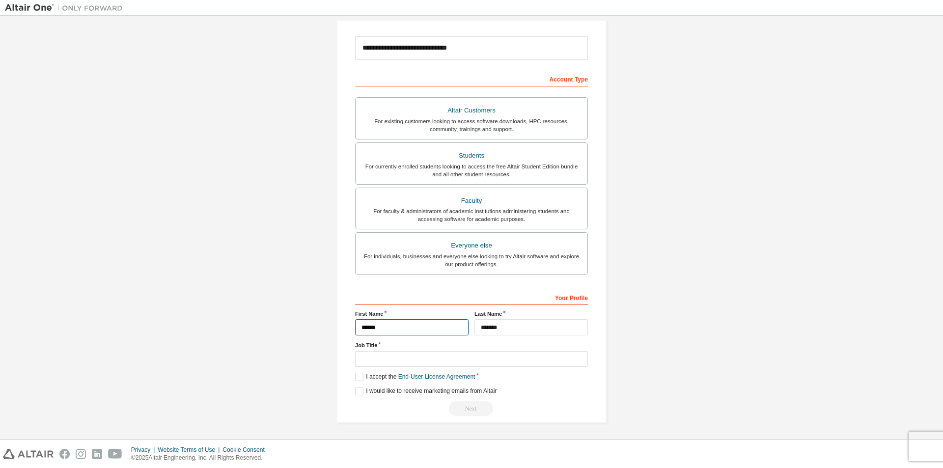 This screenshot has width=943, height=468. What do you see at coordinates (471, 409) in the screenshot?
I see `div: Read and acccept EULA to continue` at bounding box center [471, 409].